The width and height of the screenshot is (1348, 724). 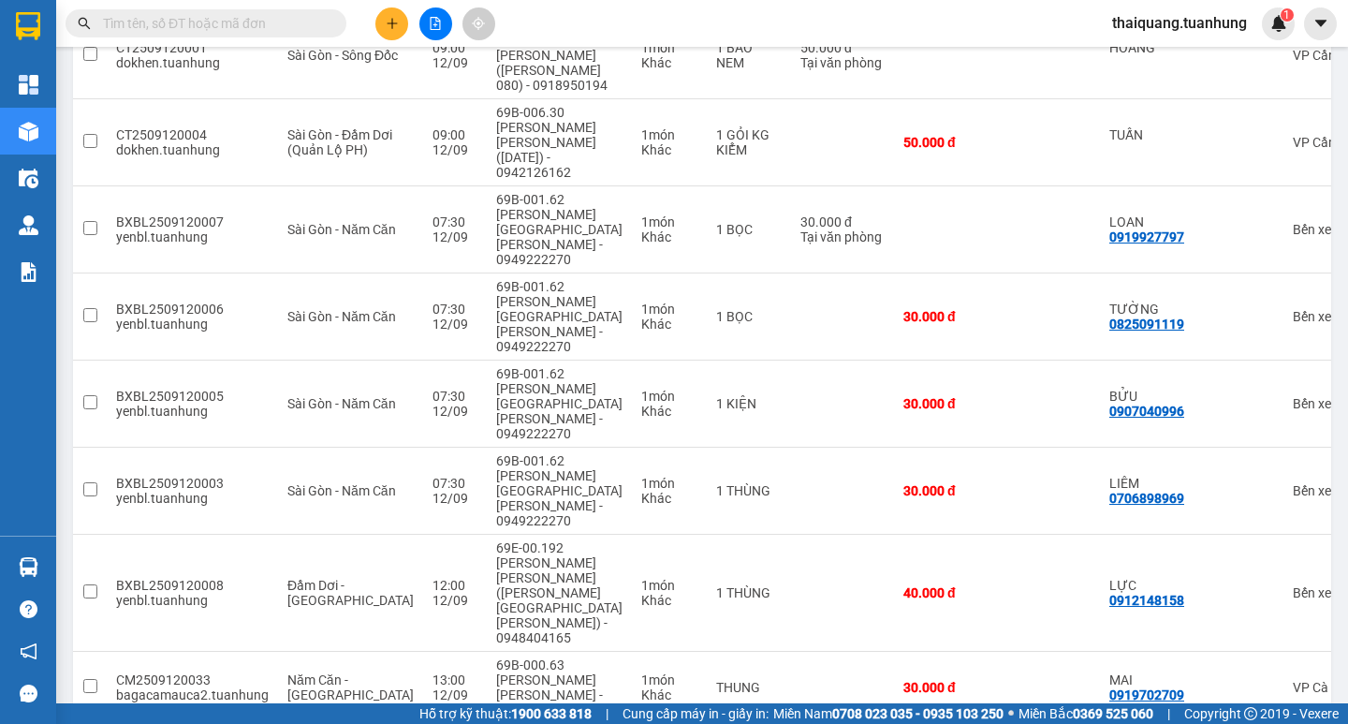 I want to click on div: 0825091119, so click(x=1147, y=324).